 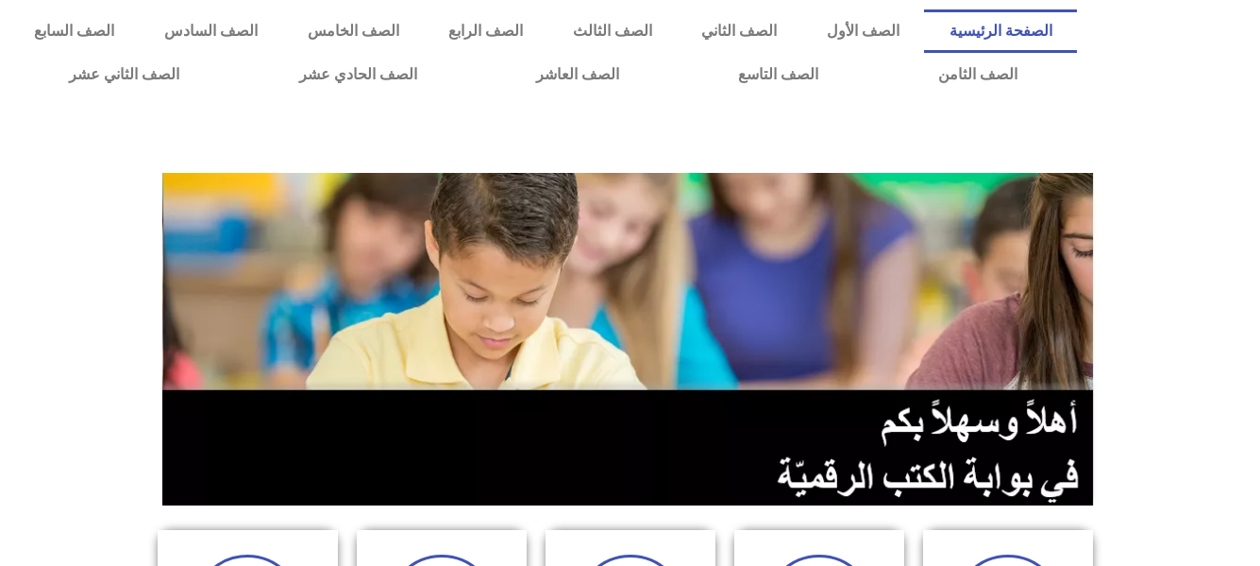 I want to click on a: الصف الثاني عشر, so click(x=124, y=75).